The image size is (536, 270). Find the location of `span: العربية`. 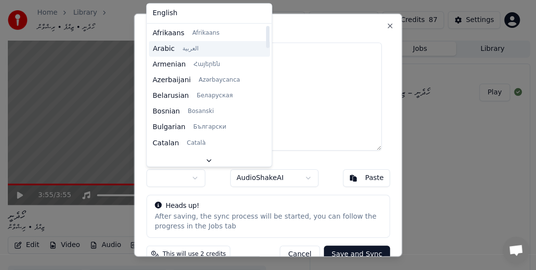

span: العربية is located at coordinates (190, 49).